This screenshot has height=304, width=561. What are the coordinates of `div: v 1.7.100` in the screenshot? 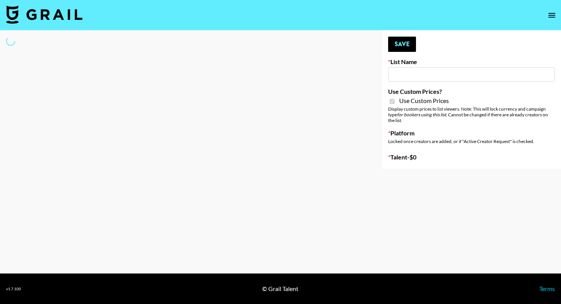 It's located at (13, 289).